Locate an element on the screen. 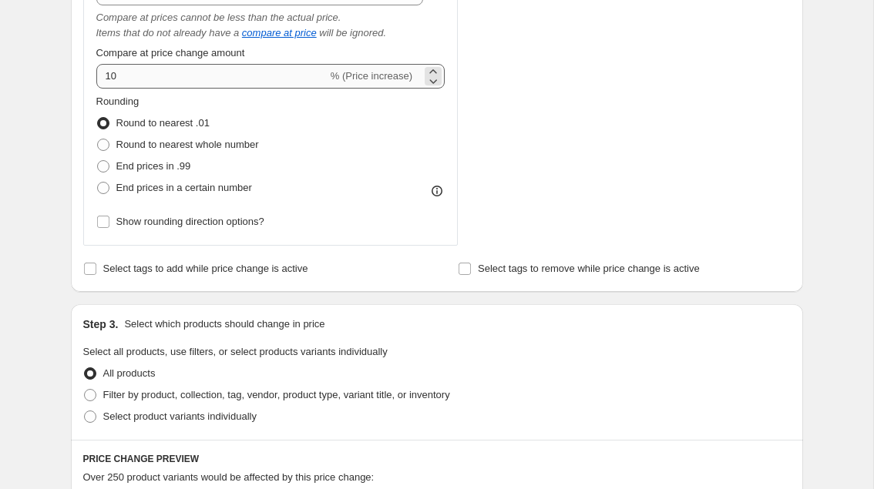  i: will be ignored. is located at coordinates (352, 32).